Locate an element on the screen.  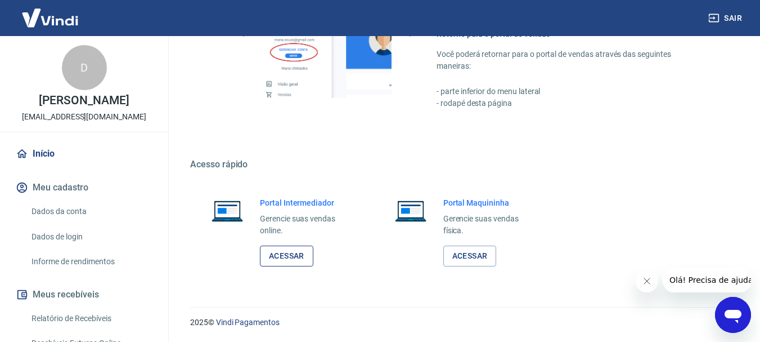
a: Início is located at coordinates (84, 154).